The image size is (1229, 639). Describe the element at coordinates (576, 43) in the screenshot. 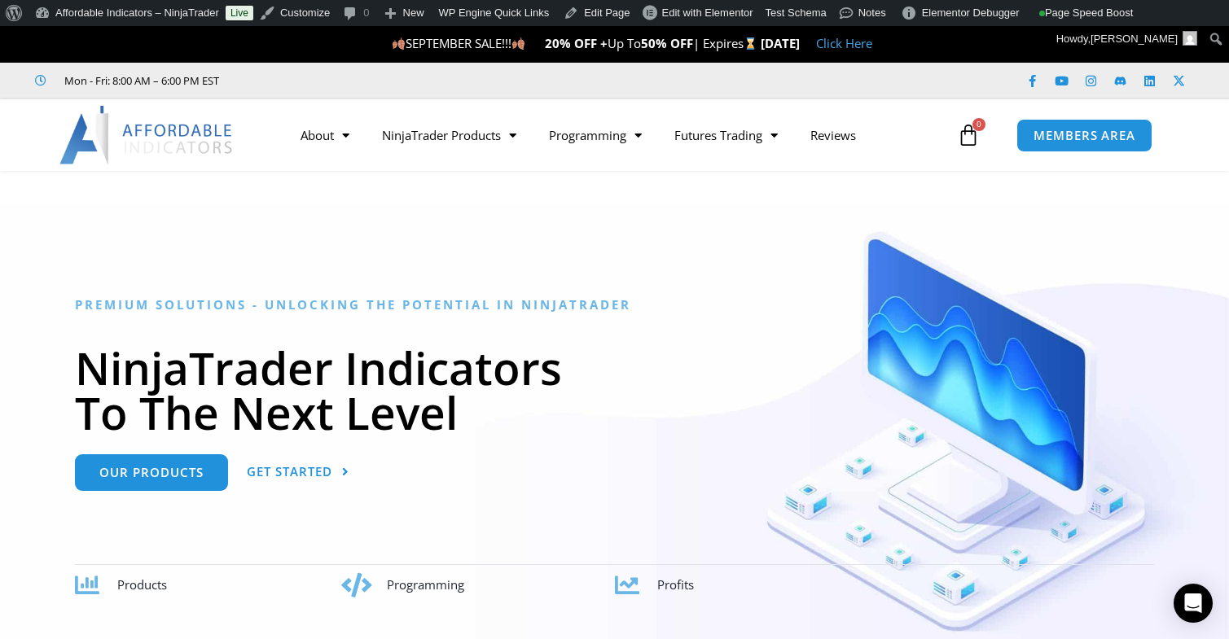

I see `span: SEPTEMBER SALE!!! Up To | Expires` at that location.